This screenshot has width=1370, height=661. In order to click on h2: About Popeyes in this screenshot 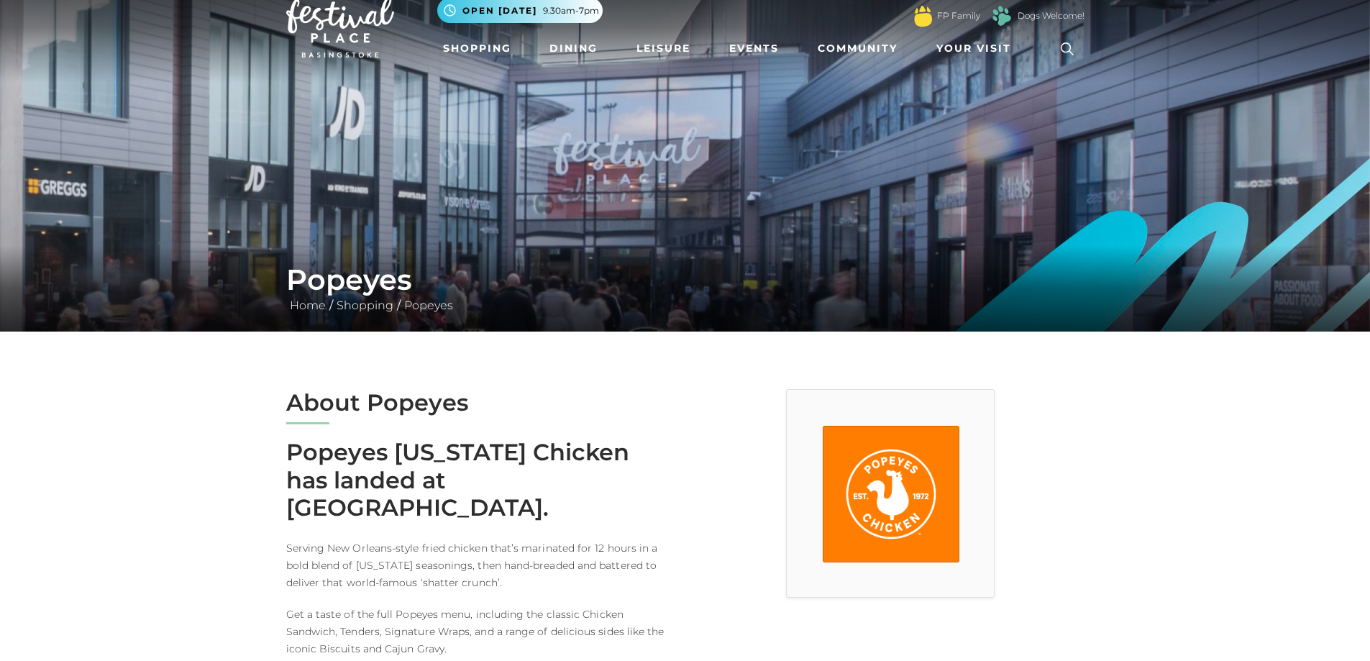, I will do `click(480, 403)`.